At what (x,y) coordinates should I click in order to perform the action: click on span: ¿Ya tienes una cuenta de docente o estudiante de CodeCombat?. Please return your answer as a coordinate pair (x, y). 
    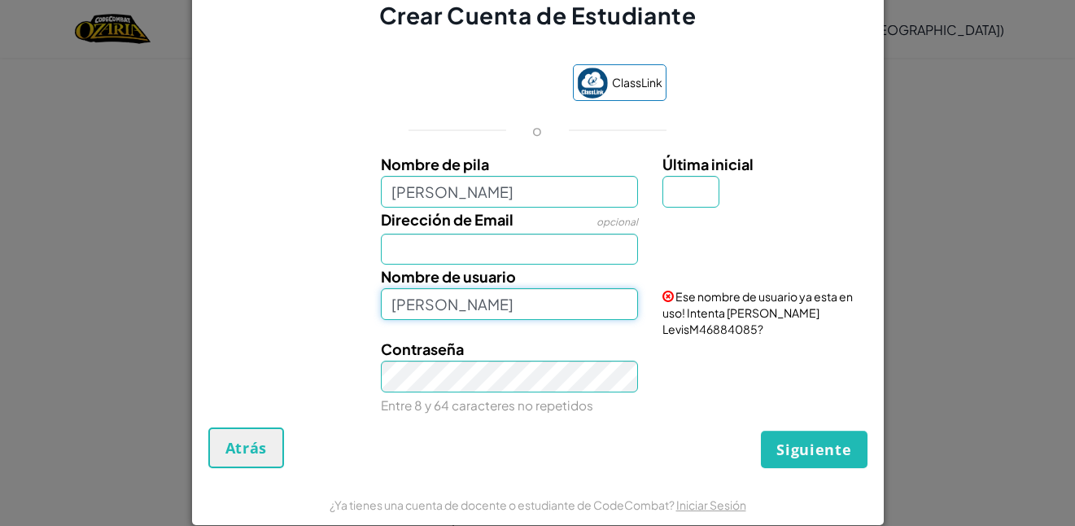
    Looking at the image, I should click on (503, 504).